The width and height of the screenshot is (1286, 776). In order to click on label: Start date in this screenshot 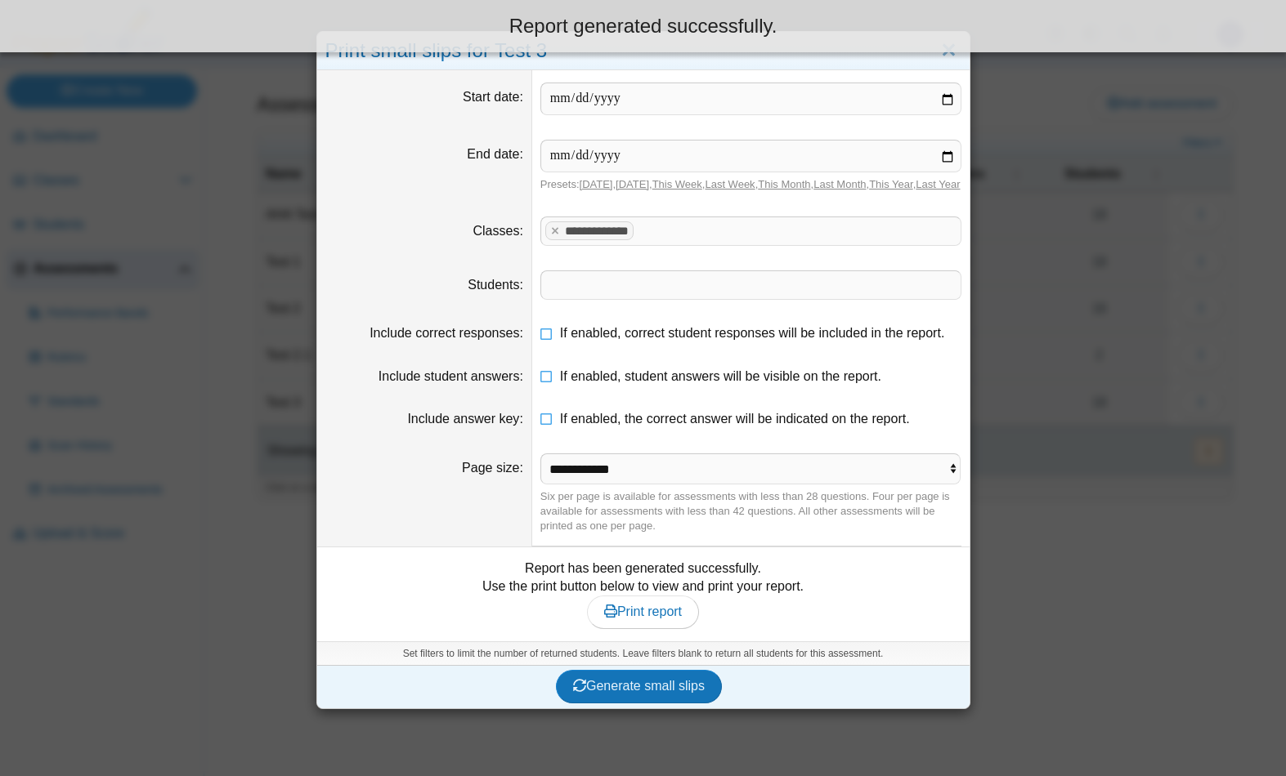, I will do `click(493, 96)`.